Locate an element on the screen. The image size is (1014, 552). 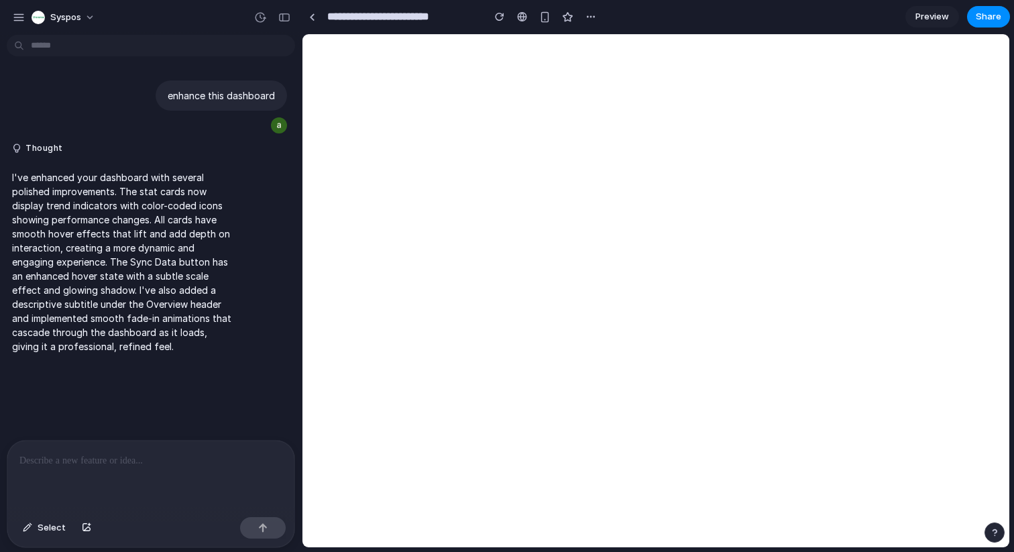
span: Syspos is located at coordinates (66, 17).